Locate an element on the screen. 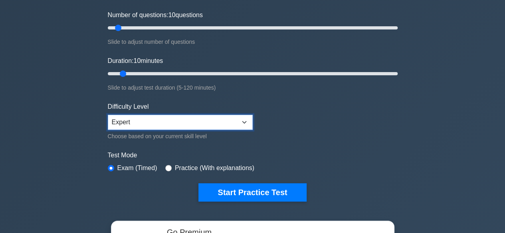  div: Choose based on your current skill level is located at coordinates (180, 136).